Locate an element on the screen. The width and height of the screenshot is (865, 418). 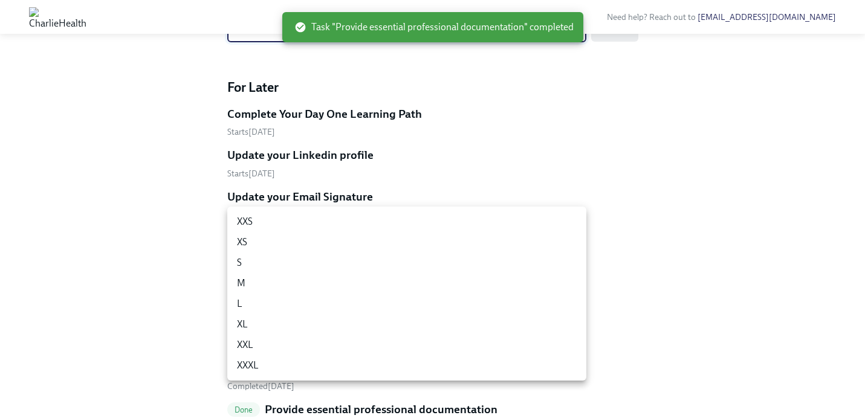
li: XXXL is located at coordinates (407, 366).